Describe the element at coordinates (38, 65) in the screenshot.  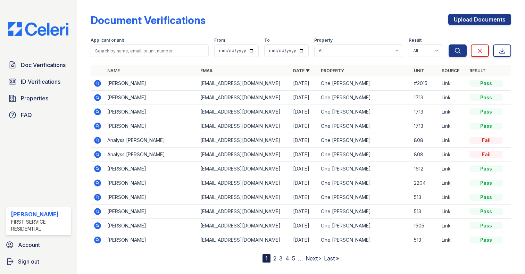
I see `a: Doc Verifications` at that location.